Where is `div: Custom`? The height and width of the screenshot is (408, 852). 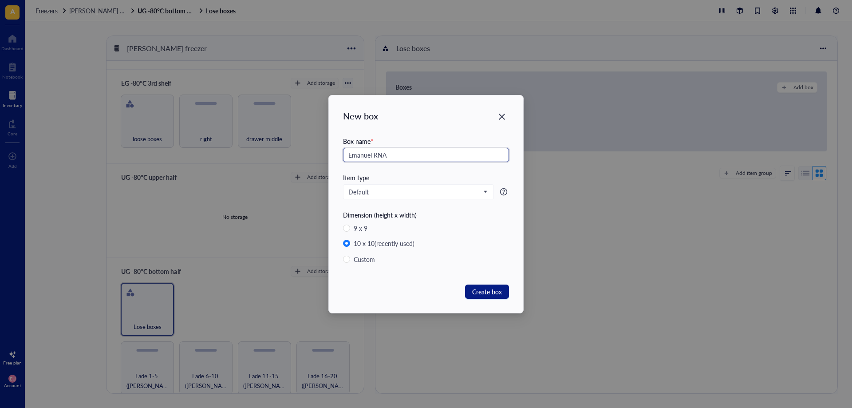
div: Custom is located at coordinates (364, 259).